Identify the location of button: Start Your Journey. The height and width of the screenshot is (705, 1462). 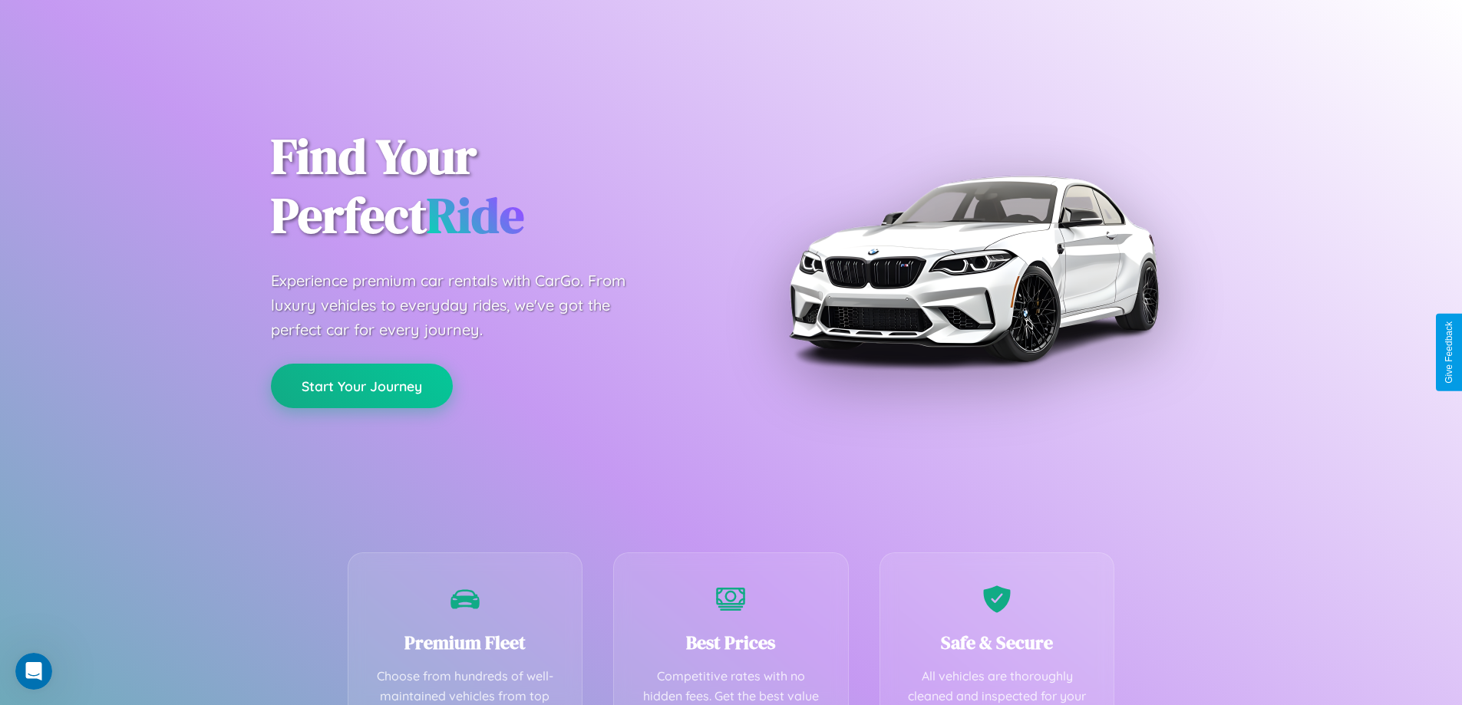
(362, 386).